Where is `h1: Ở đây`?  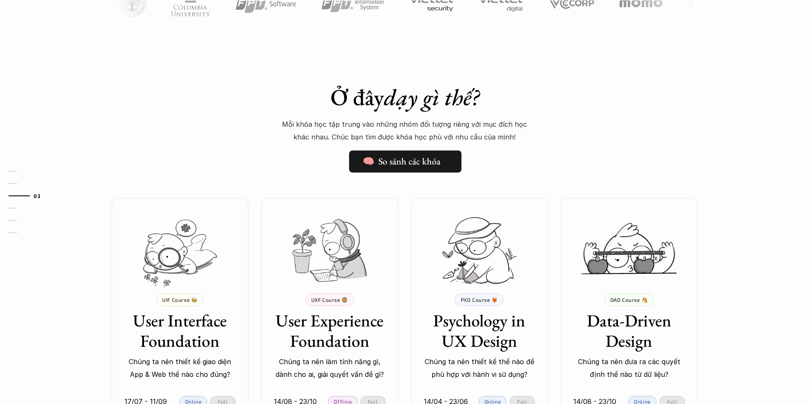 h1: Ở đây is located at coordinates (404, 97).